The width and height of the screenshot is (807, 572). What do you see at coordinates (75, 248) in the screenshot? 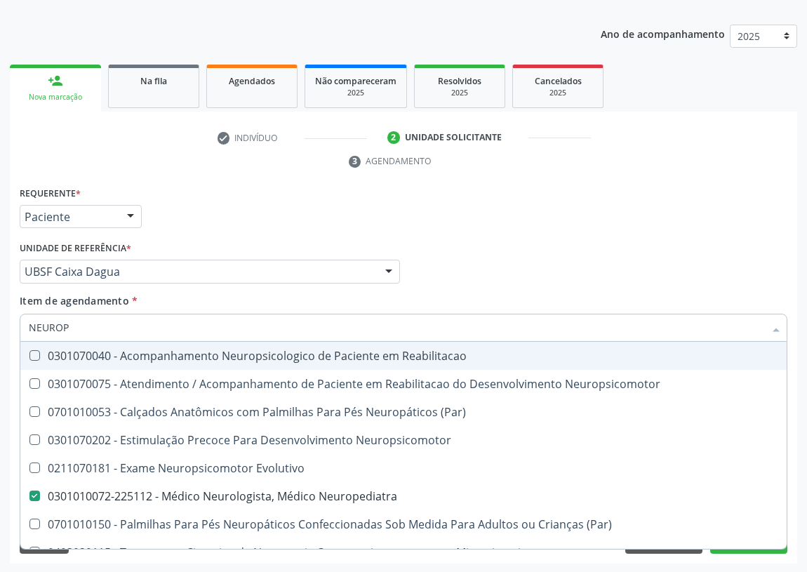
I see `label: Unidade de referência` at bounding box center [75, 248].